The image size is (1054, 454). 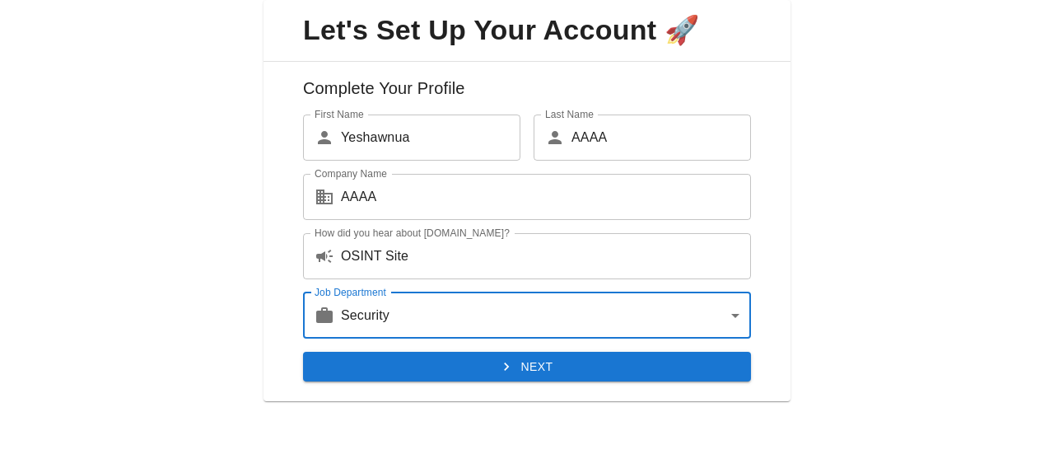 What do you see at coordinates (527, 366) in the screenshot?
I see `button: Next` at bounding box center [527, 366].